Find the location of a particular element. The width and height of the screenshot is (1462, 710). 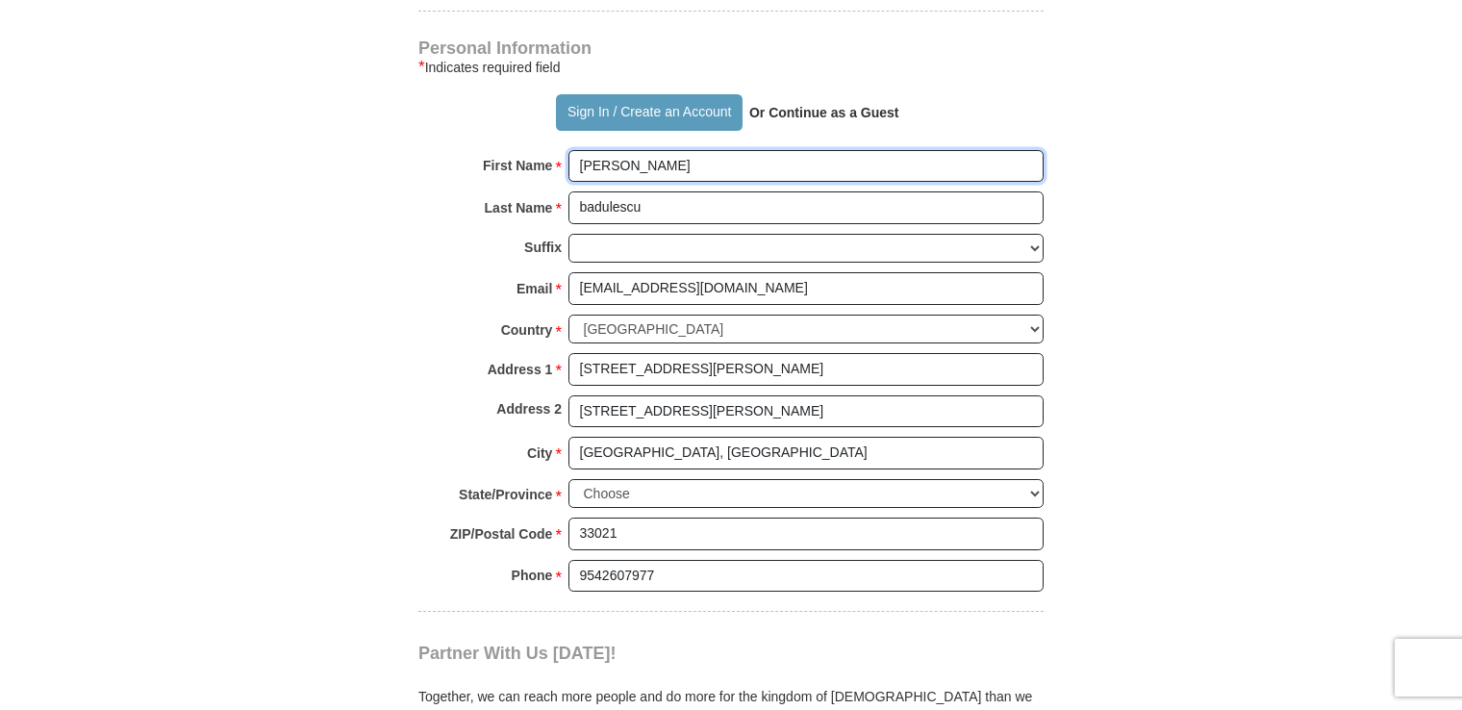

strong: City is located at coordinates (540, 453).